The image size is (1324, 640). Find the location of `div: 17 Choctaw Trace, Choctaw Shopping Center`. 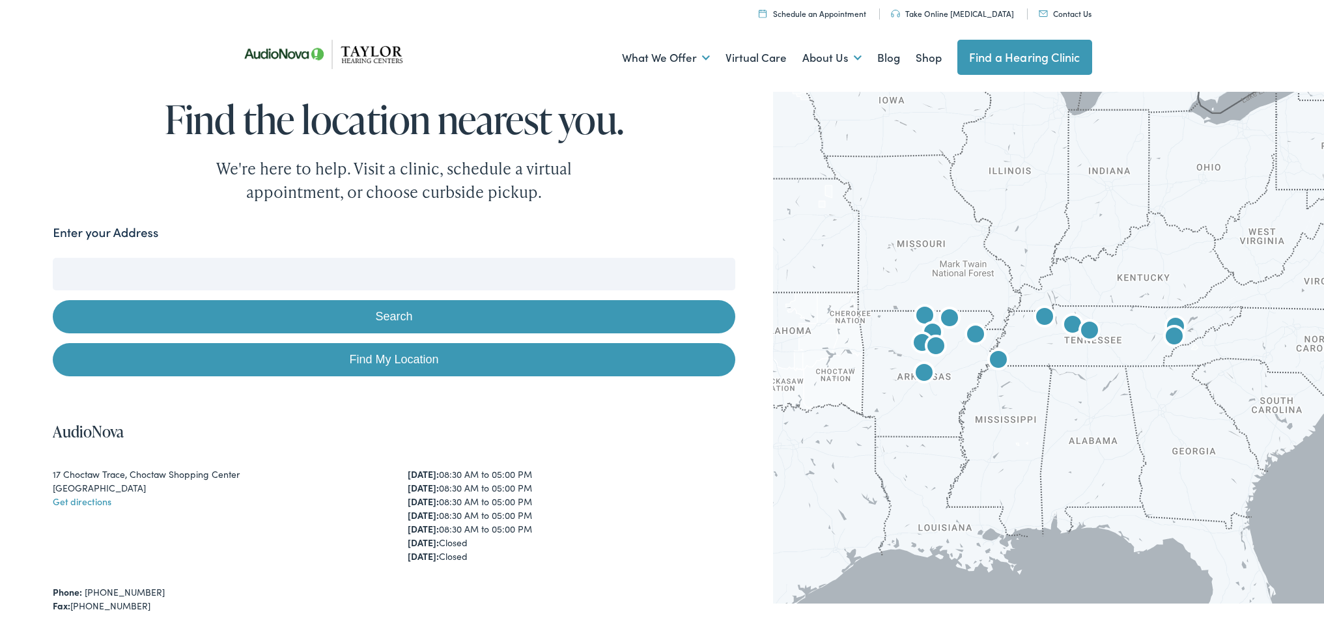

div: 17 Choctaw Trace, Choctaw Shopping Center is located at coordinates (216, 474).